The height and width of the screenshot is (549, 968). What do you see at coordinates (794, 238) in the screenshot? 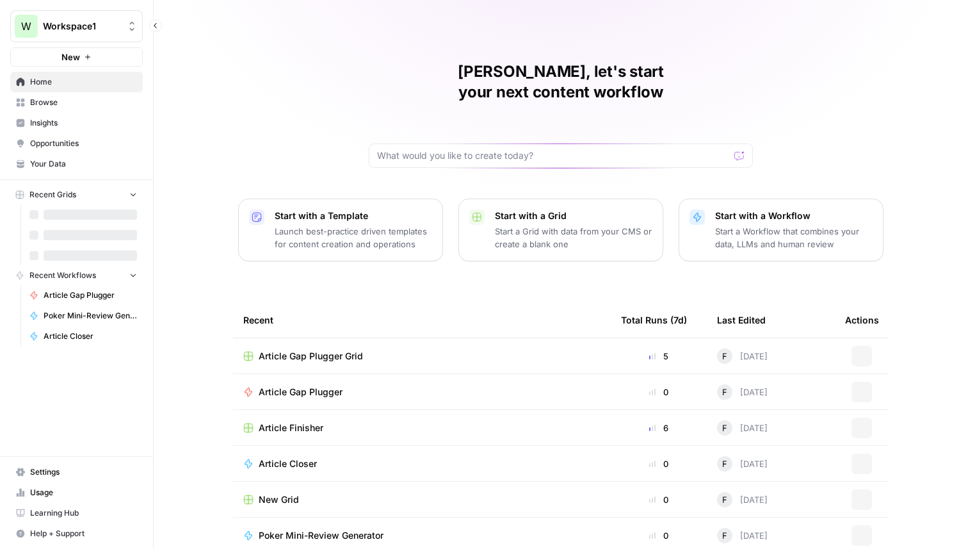
I see `p: Start a Workflow that combines your data, LLMs and human review` at bounding box center [794, 238].